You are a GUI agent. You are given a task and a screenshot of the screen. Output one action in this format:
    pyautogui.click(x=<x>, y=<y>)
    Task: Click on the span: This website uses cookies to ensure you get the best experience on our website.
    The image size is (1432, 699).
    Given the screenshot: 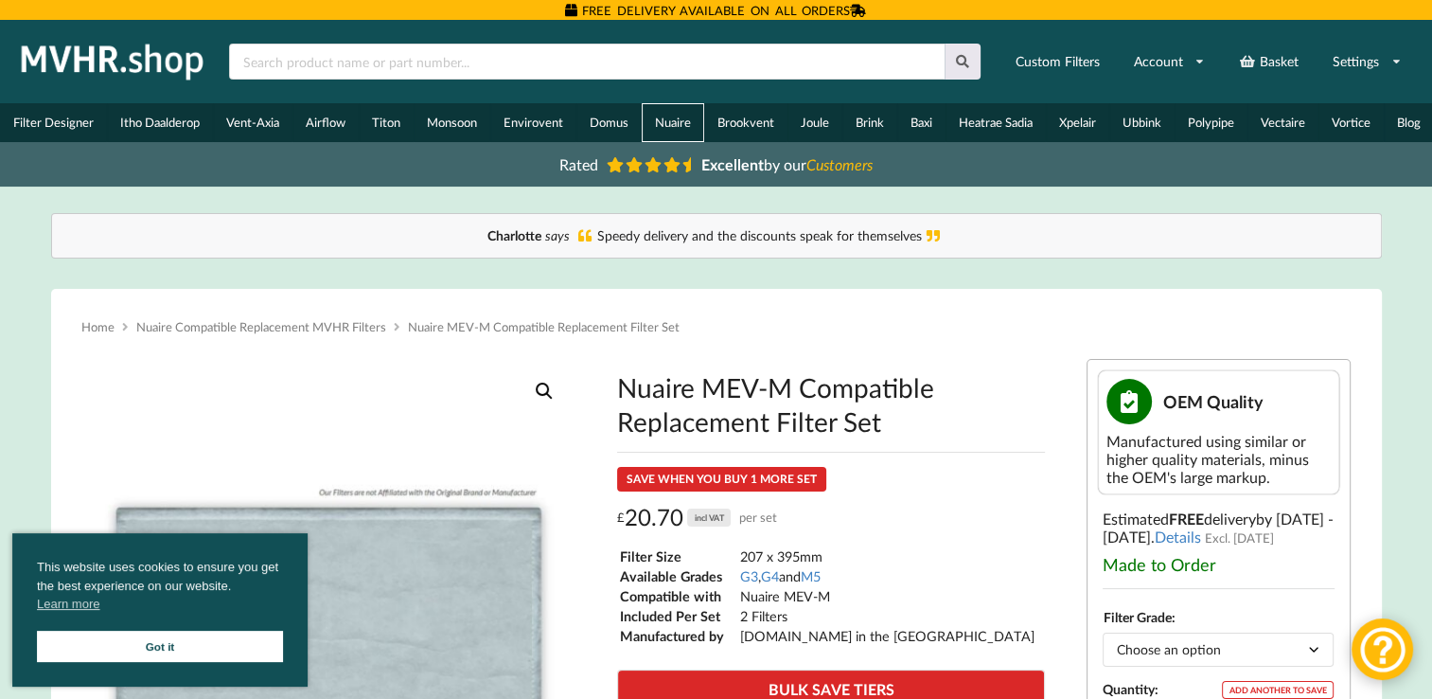 What is the action you would take?
    pyautogui.click(x=160, y=588)
    